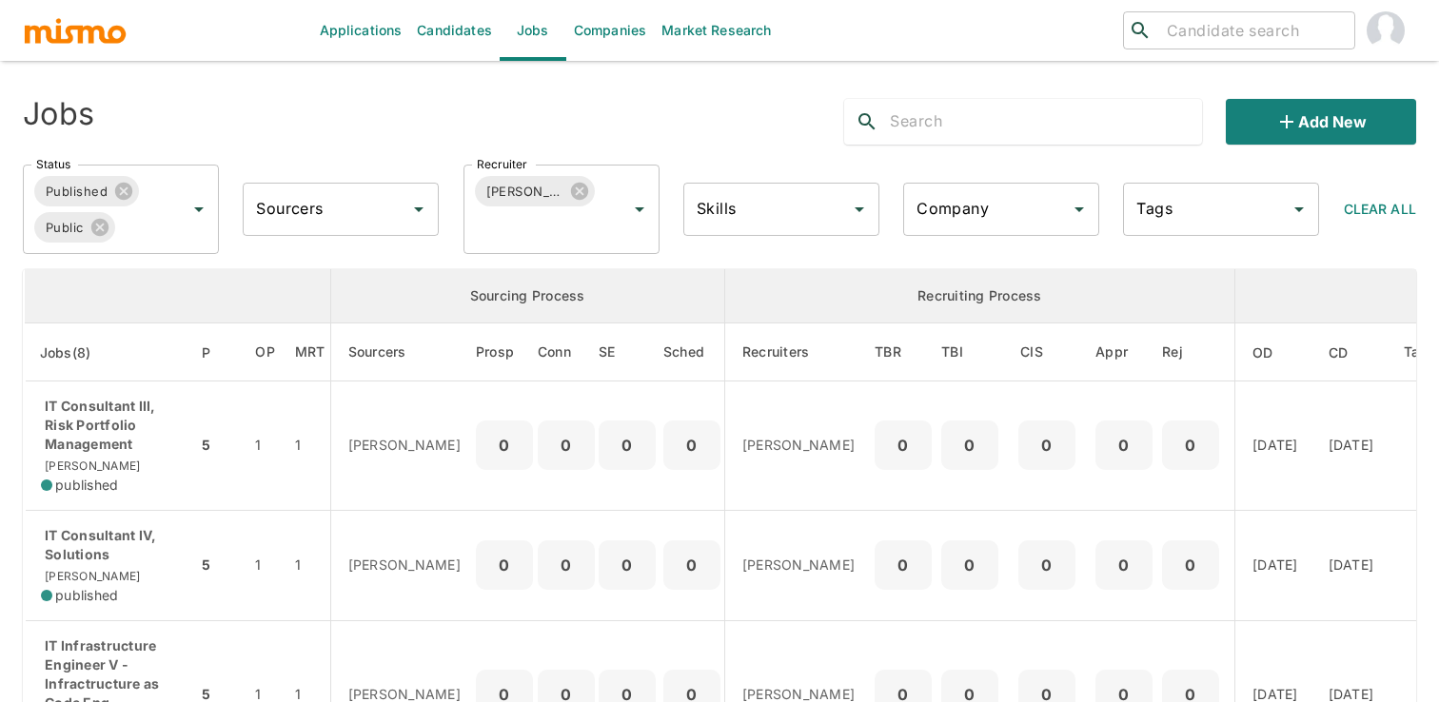  I want to click on th: Sent Emails, so click(627, 352).